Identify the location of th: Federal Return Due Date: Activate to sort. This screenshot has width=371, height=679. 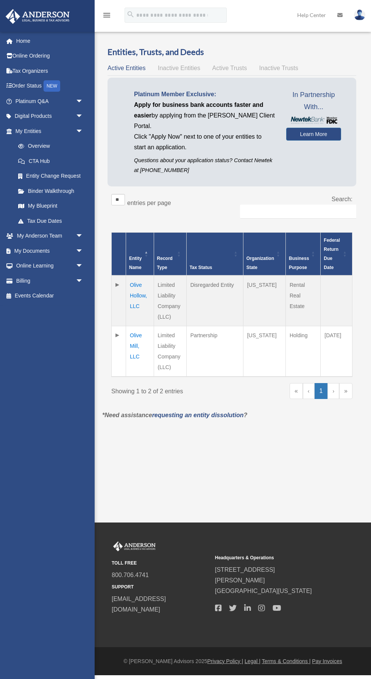
(337, 254).